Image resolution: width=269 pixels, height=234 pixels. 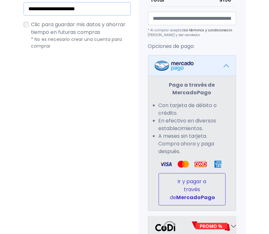 What do you see at coordinates (165, 226) in the screenshot?
I see `img: Codi Logo` at bounding box center [165, 226].